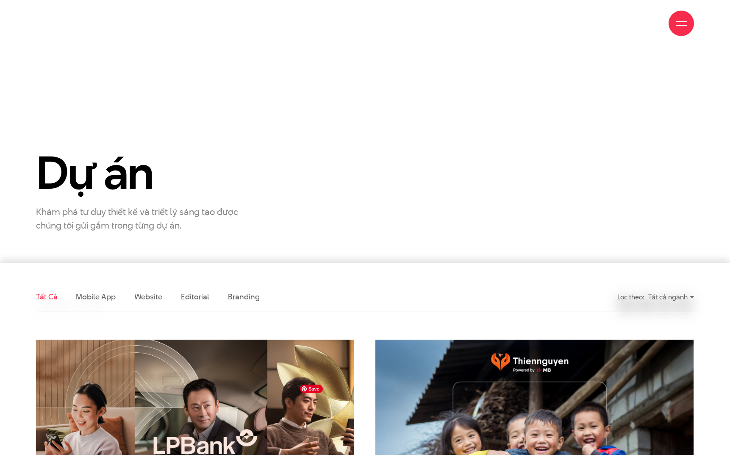 Image resolution: width=730 pixels, height=455 pixels. What do you see at coordinates (195, 296) in the screenshot?
I see `a: Editorial` at bounding box center [195, 296].